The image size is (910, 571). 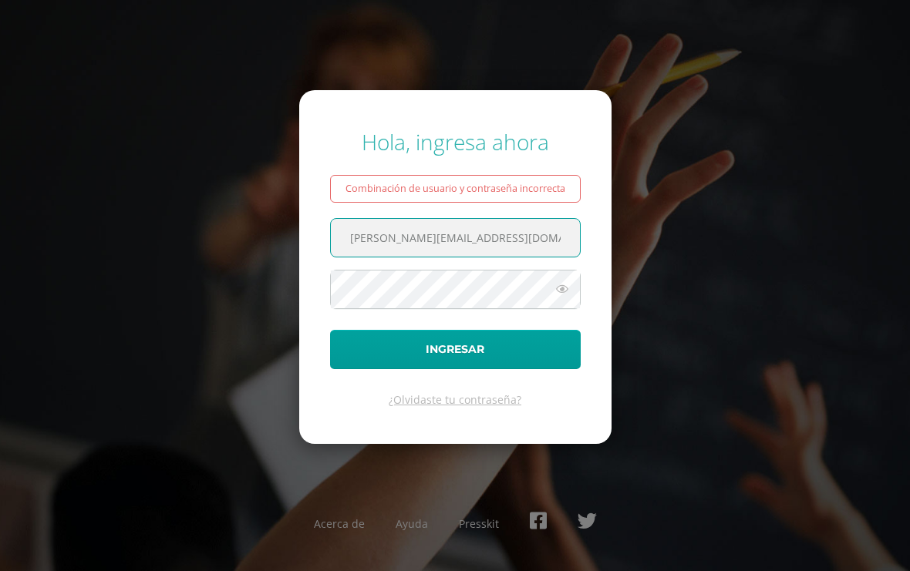 I want to click on a: Ayuda, so click(x=412, y=523).